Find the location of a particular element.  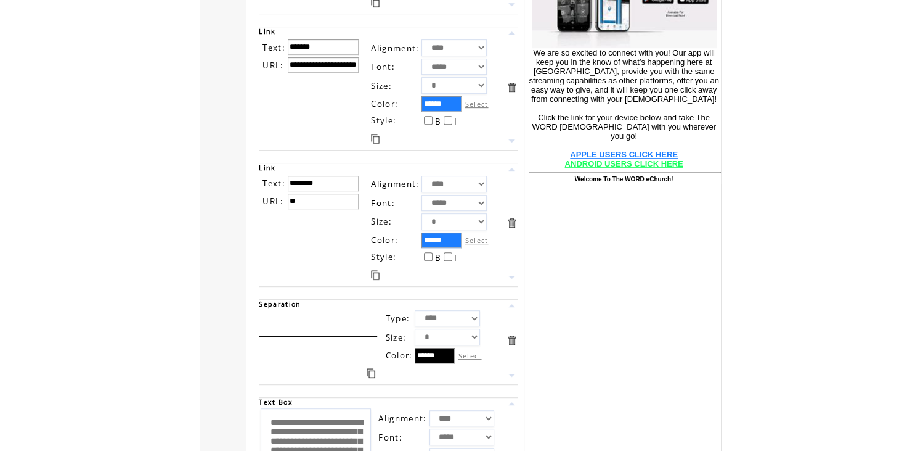

font: ANDROID USERS CLICK HERE is located at coordinates (624, 163).